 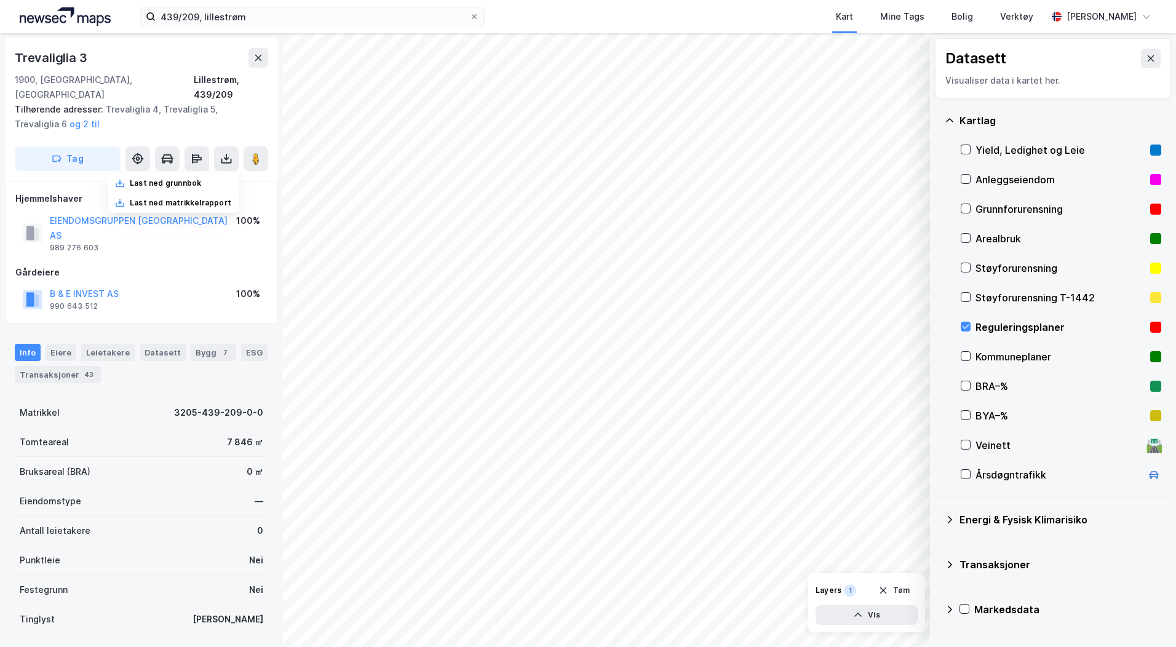 I want to click on div: Trevaliglia 4, Trevaliglia 5, Trevaliglia 6, so click(x=136, y=117).